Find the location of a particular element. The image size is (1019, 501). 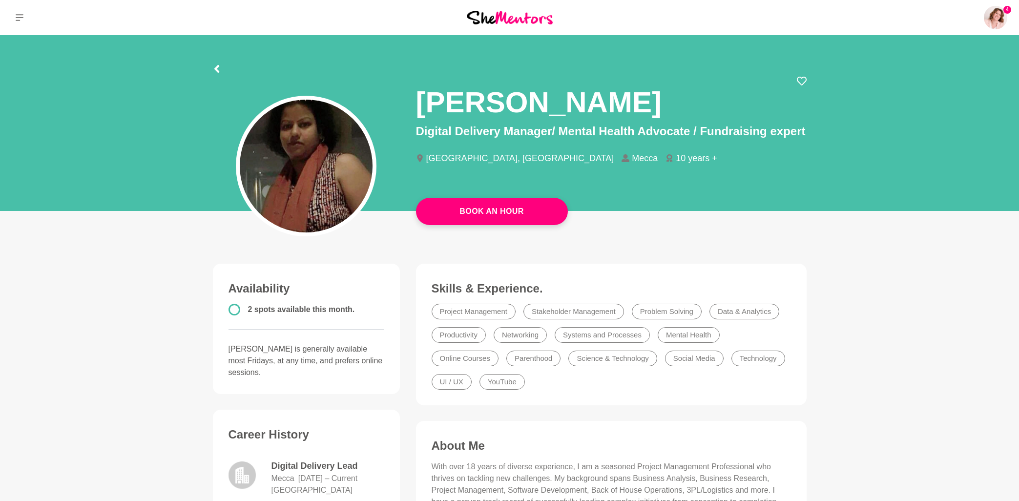

h3: Career History is located at coordinates (307, 435).